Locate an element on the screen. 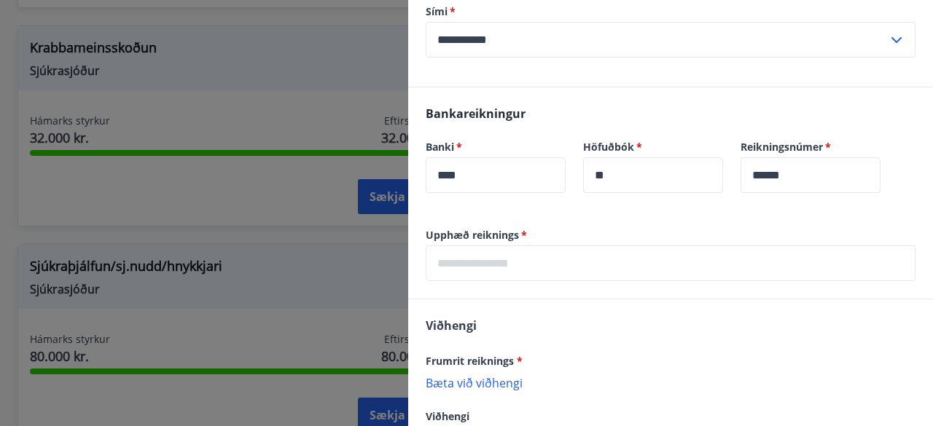 This screenshot has height=426, width=933. span: Bankareikningur is located at coordinates (475, 114).